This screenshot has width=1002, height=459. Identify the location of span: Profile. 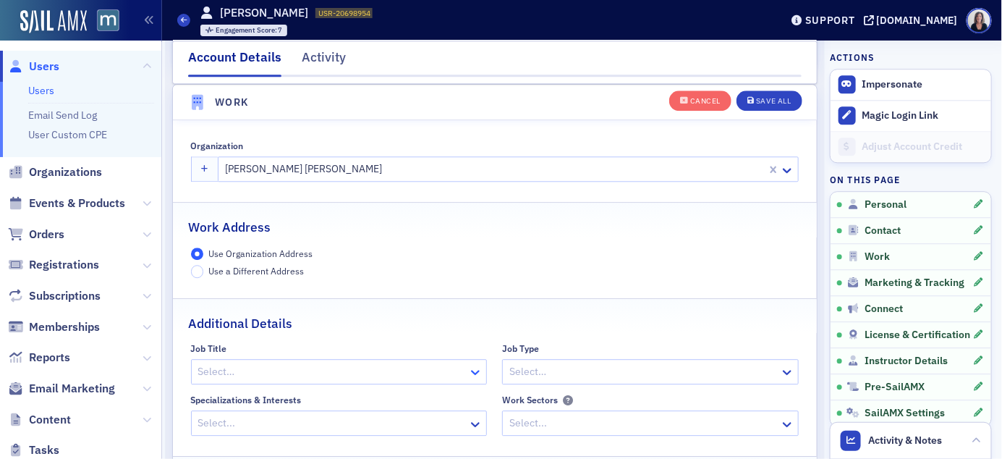
(979, 20).